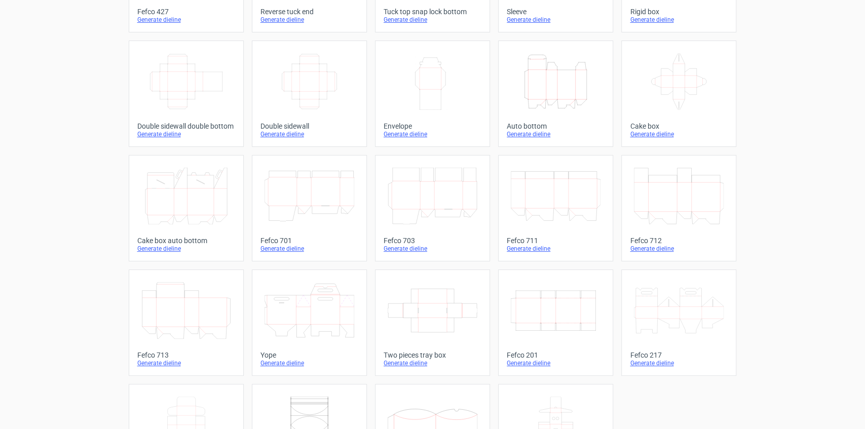 The height and width of the screenshot is (429, 865). Describe the element at coordinates (309, 126) in the screenshot. I see `div: Double sidewall` at that location.